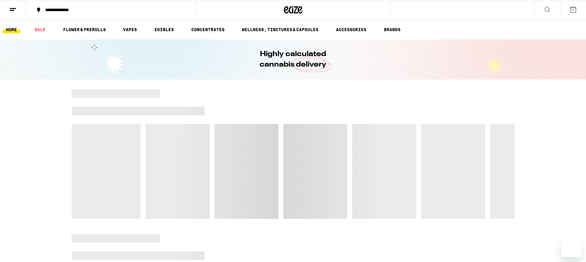 The width and height of the screenshot is (586, 262). What do you see at coordinates (84, 30) in the screenshot?
I see `a: FLOWER & PREROLLS` at bounding box center [84, 30].